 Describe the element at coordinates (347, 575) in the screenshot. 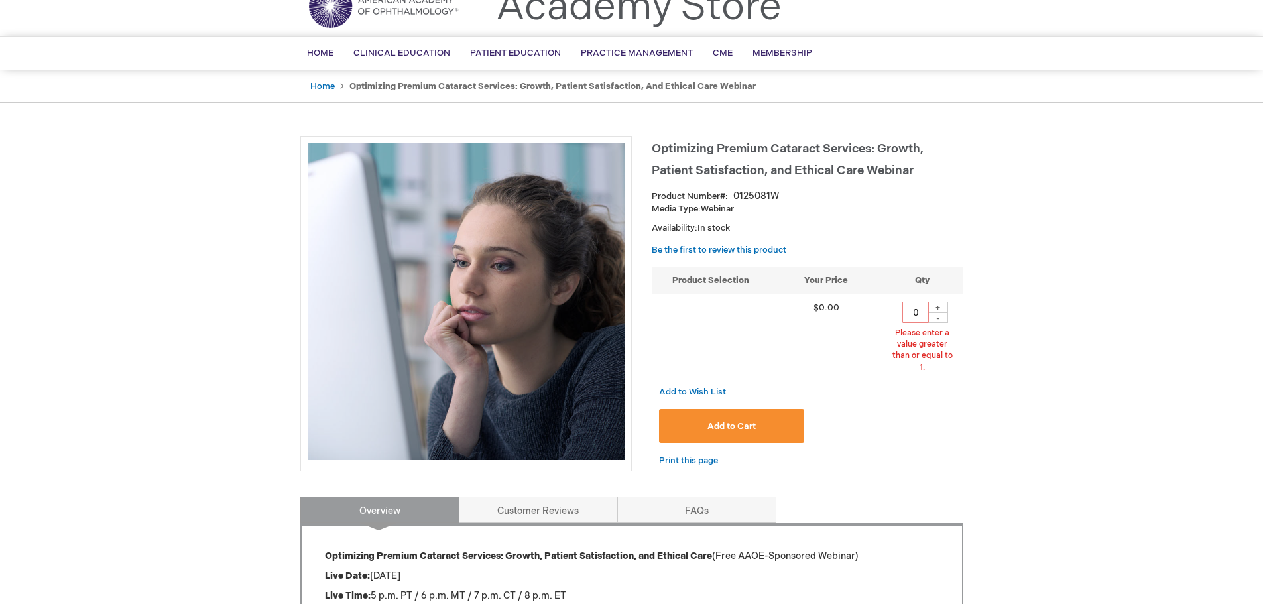

I see `strong: Live Date:` at that location.